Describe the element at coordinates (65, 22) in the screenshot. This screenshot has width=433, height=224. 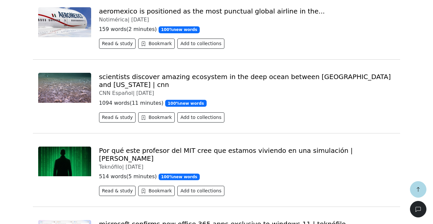
I see `img: fotonoticia_20250812130419_1200.jpg` at that location.